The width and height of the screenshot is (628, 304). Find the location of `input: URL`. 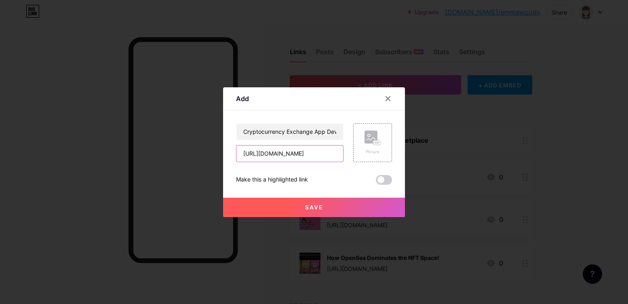

input: URL is located at coordinates (290, 154).